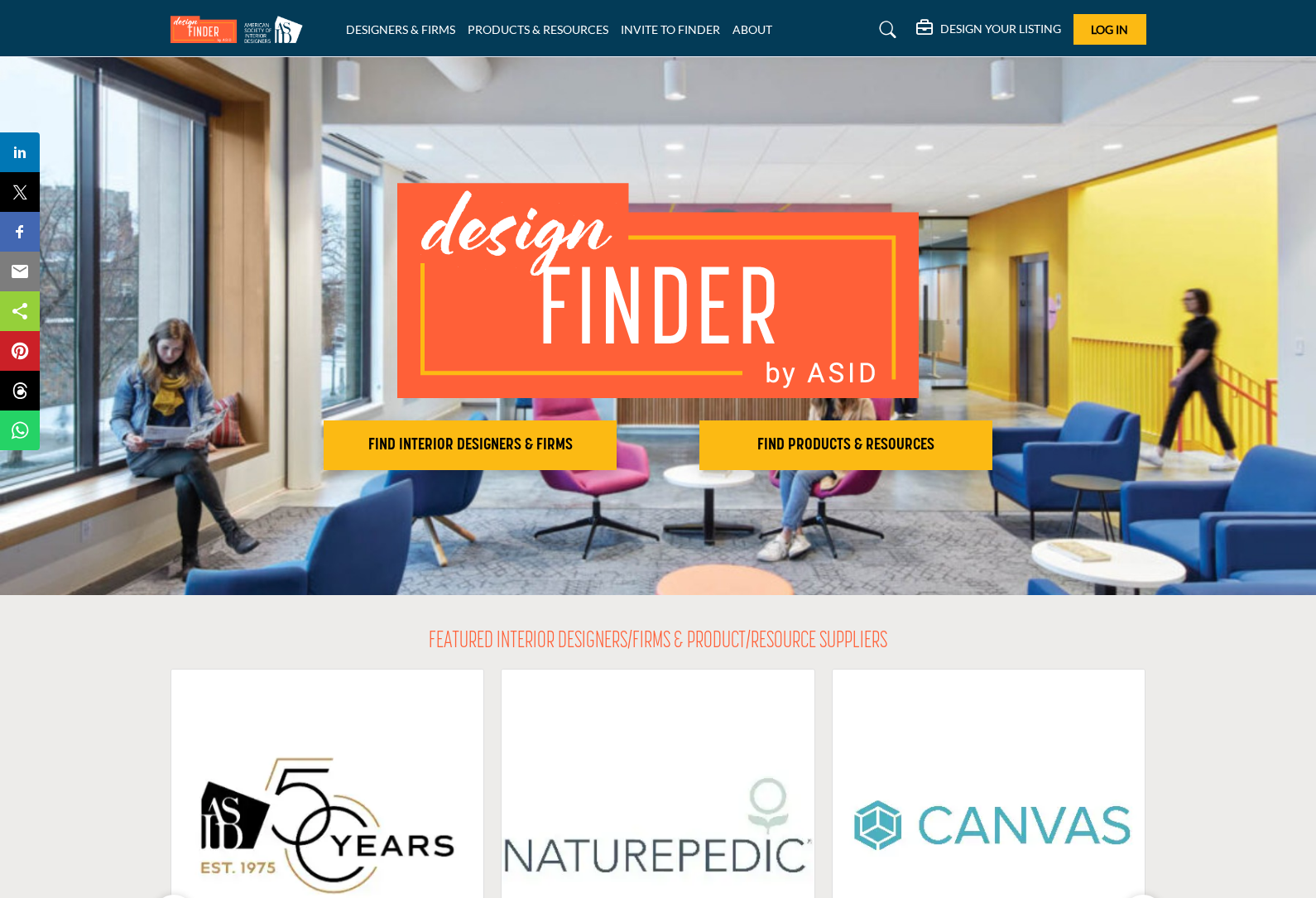 The image size is (1316, 898). What do you see at coordinates (538, 29) in the screenshot?
I see `a: PRODUCTS & RESOURCES` at bounding box center [538, 29].